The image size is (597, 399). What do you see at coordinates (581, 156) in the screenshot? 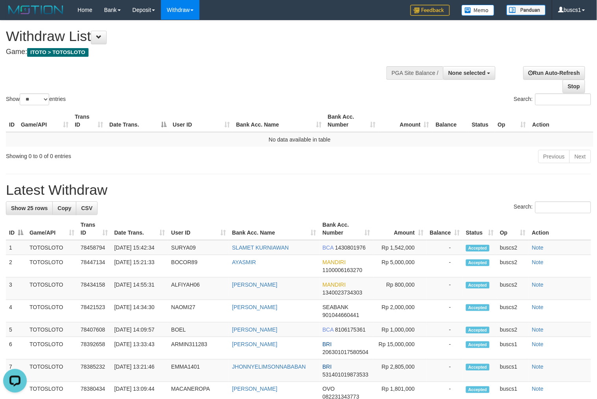
I see `a: Next` at bounding box center [581, 156].